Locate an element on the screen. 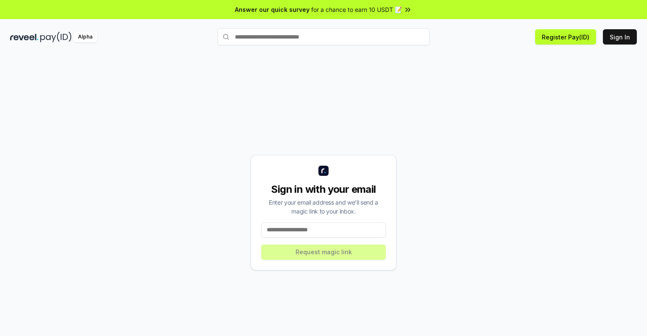 This screenshot has height=336, width=647. button: Sign In is located at coordinates (619, 37).